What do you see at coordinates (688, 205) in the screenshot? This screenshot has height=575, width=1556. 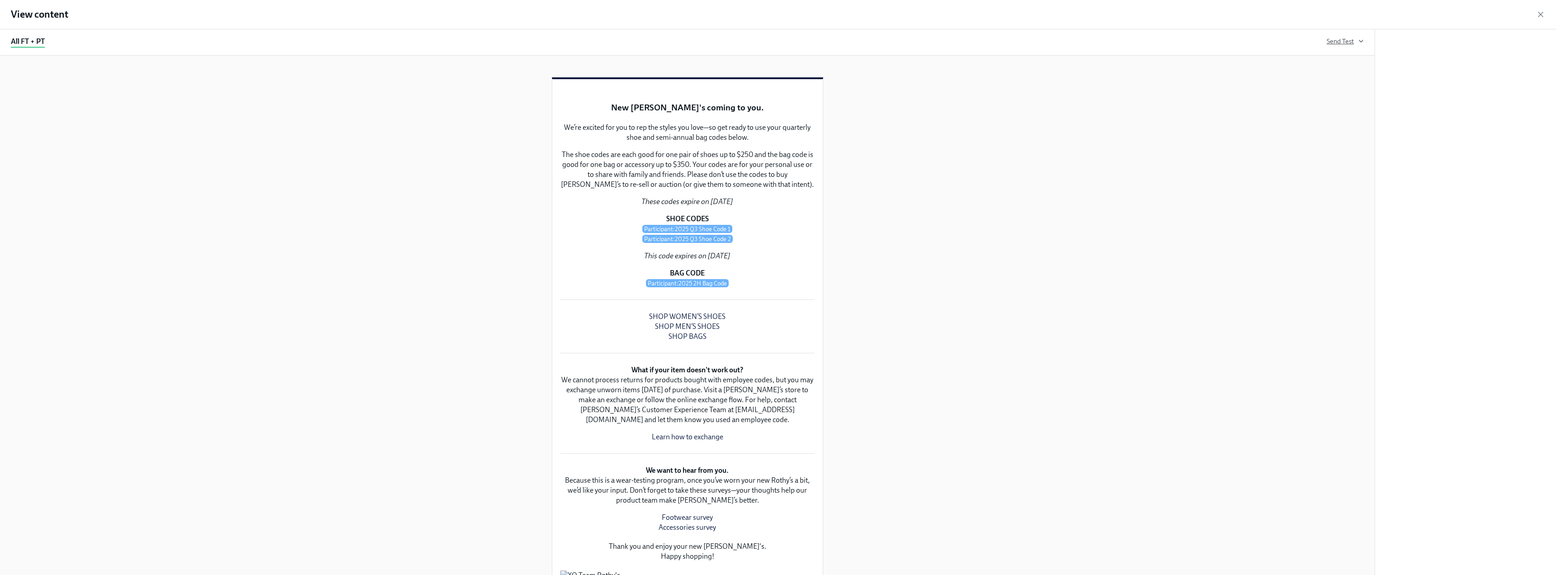 I see `div: We’re excited for you to rep the styles you love—so get ready to use your quarterly shoe and semi...` at bounding box center [688, 205].